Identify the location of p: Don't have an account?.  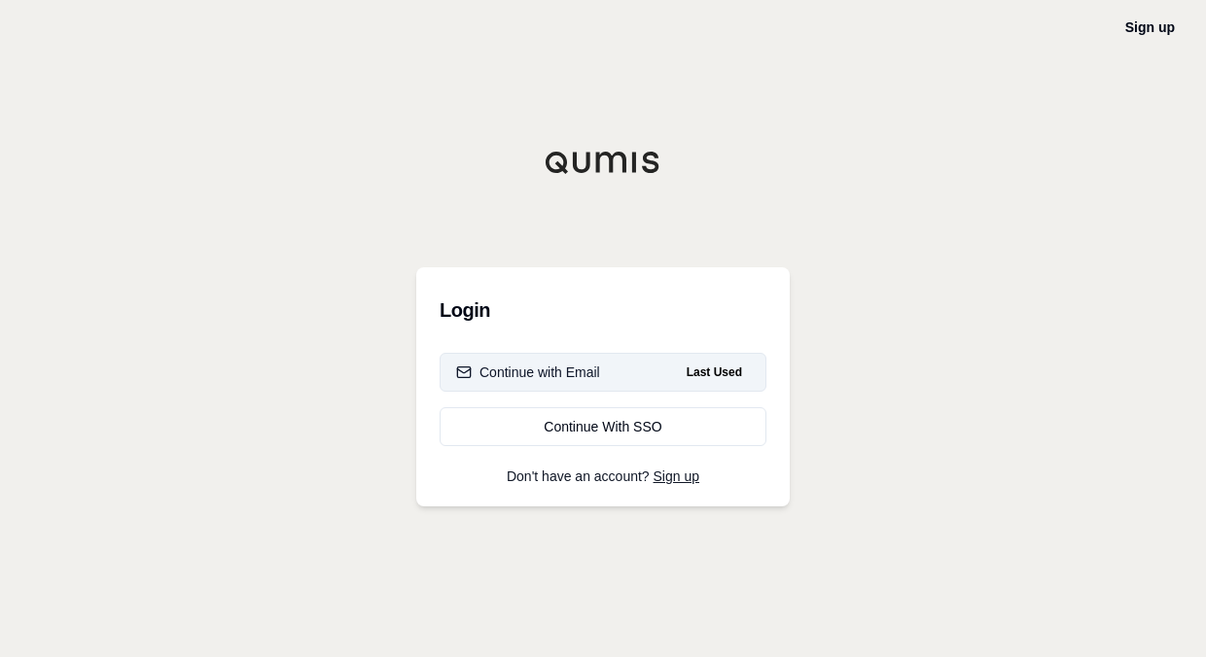
(603, 477).